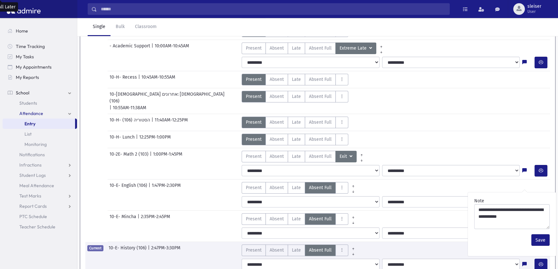 Image resolution: width=558 pixels, height=269 pixels. I want to click on span: 2:47PM-3:30PM, so click(166, 250).